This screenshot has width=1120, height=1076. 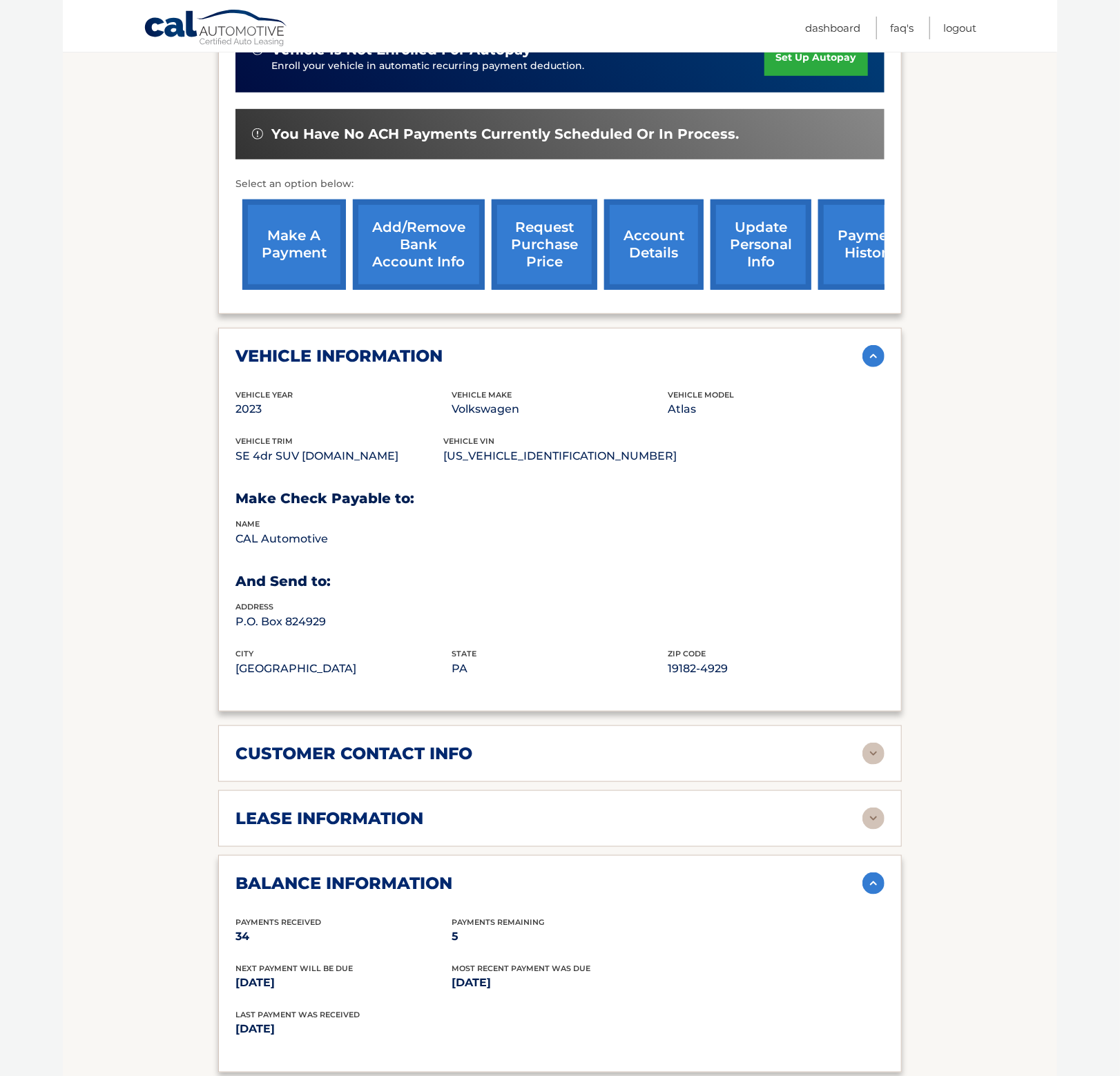 I want to click on span: city, so click(x=244, y=653).